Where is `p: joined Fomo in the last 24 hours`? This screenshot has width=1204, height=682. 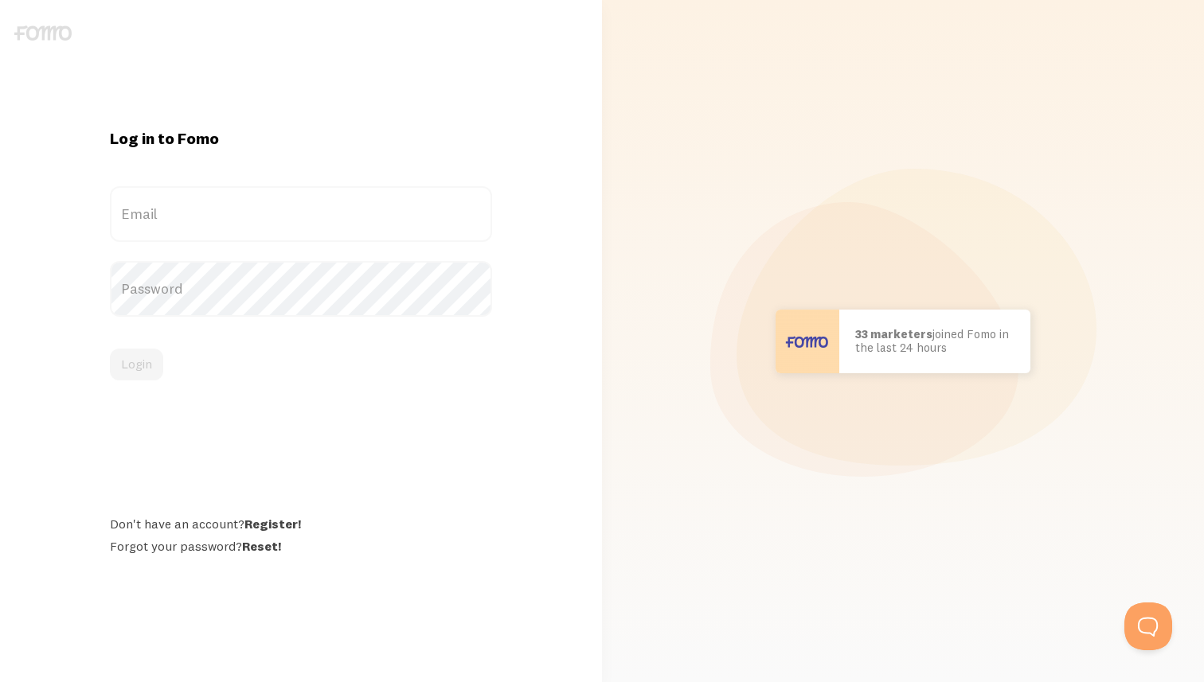
p: joined Fomo in the last 24 hours is located at coordinates (935, 341).